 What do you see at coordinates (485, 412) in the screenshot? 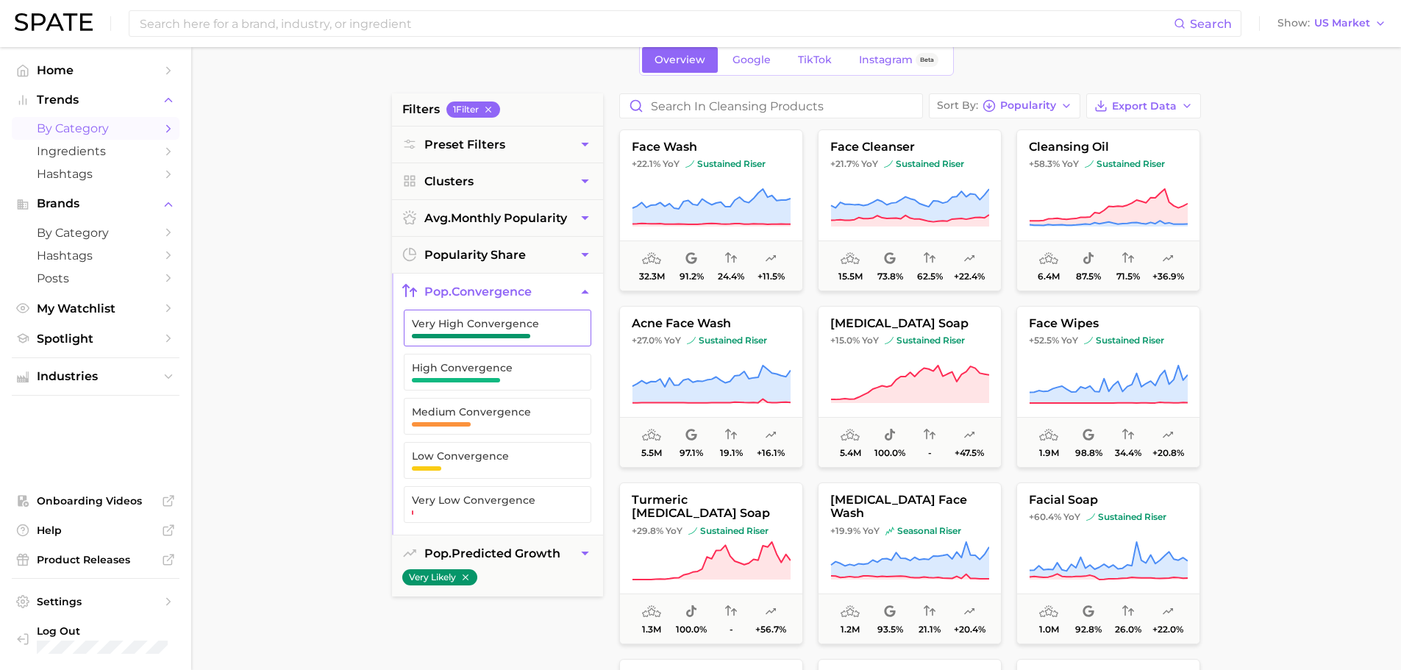
I see `span: Medium Convergence` at bounding box center [485, 412].